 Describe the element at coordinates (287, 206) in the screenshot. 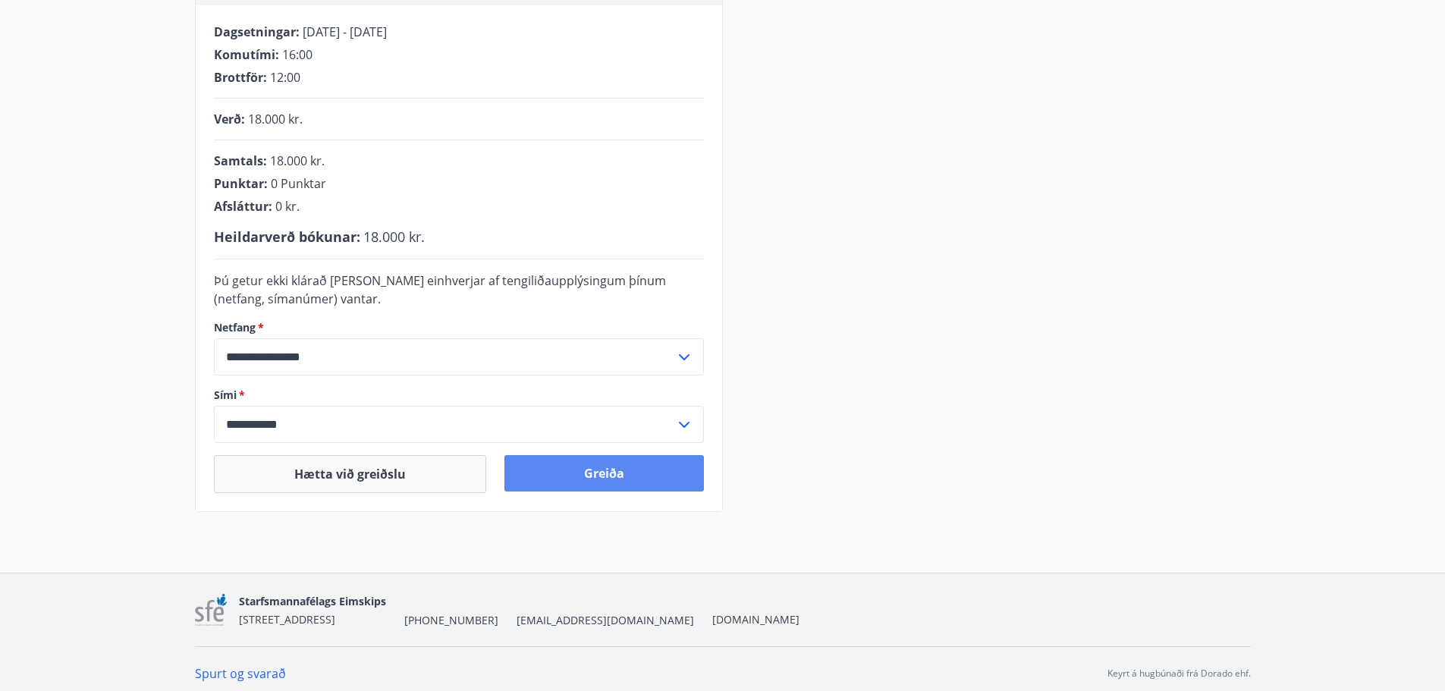

I see `span: 0 kr.` at that location.